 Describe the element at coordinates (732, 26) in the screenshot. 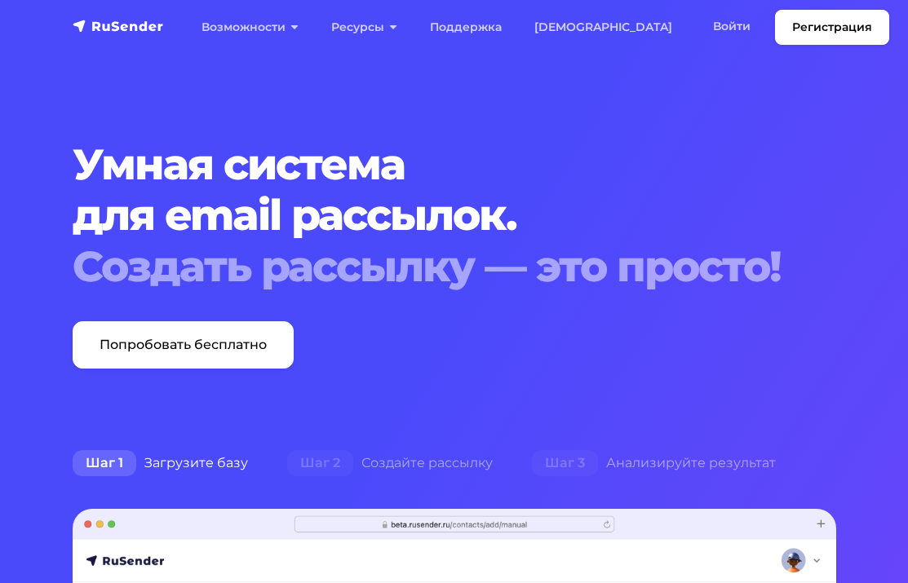

I see `a: Войти` at that location.